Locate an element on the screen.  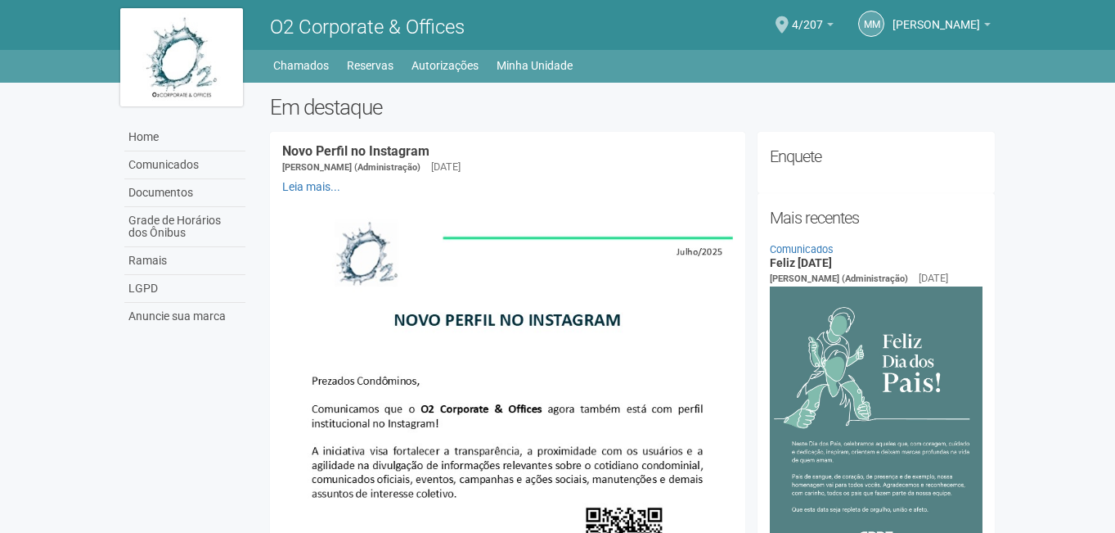
h2: Enquete is located at coordinates (876, 156).